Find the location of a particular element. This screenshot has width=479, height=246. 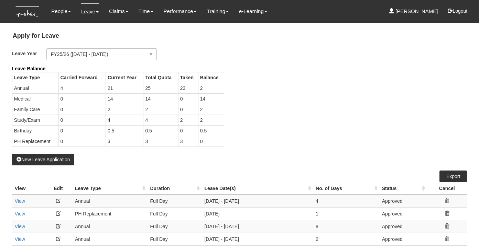

th: Taken is located at coordinates (188, 77).